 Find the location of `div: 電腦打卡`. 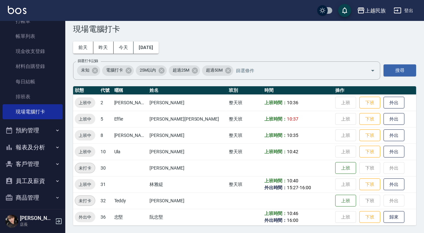

div: 電腦打卡 is located at coordinates (118, 71).